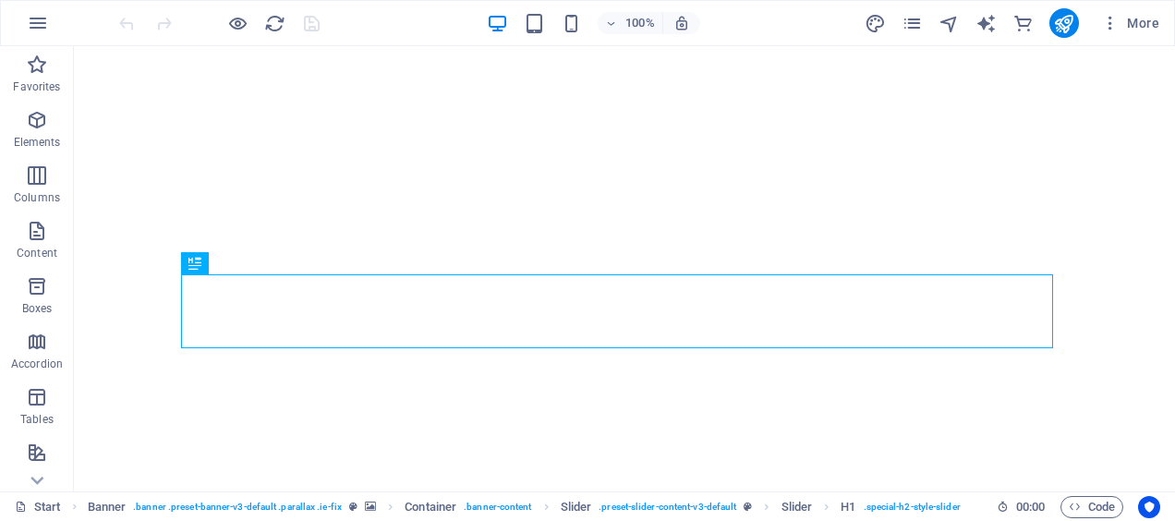  I want to click on button: Code, so click(1092, 507).